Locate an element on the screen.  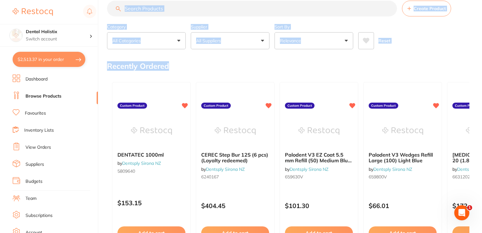
b: DENTATEC 1000ml is located at coordinates (152, 154).